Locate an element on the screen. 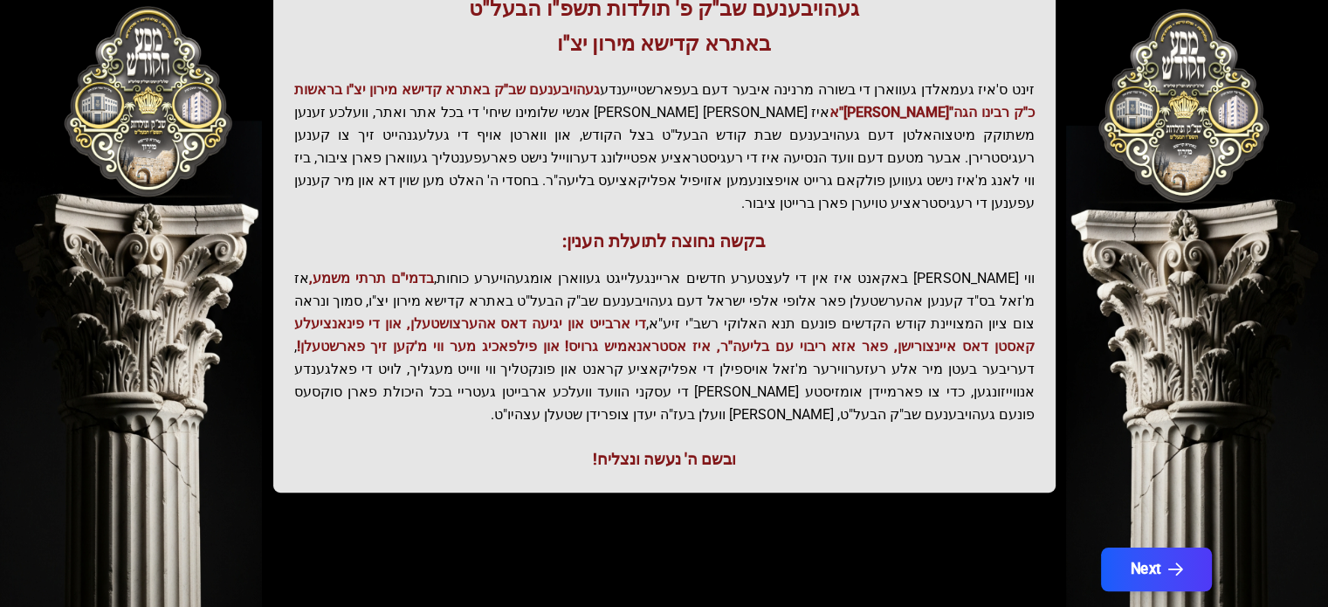  div: ובשם ה' נעשה ונצליח! is located at coordinates (664, 459).